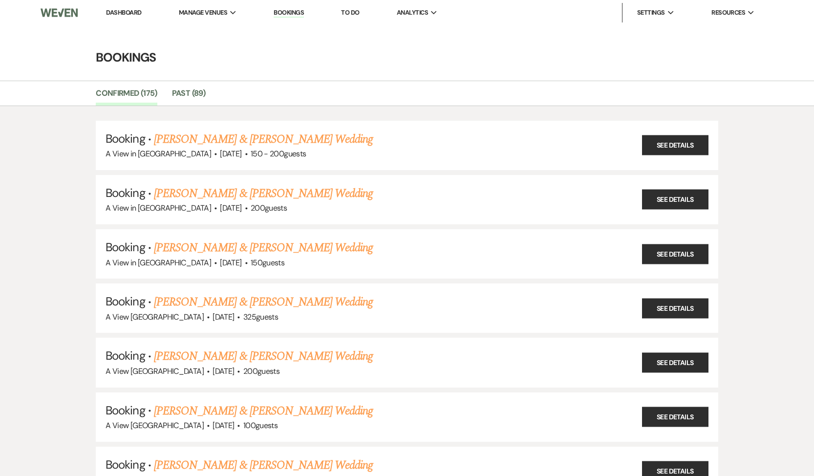  I want to click on span: 150 - 200 guests, so click(278, 153).